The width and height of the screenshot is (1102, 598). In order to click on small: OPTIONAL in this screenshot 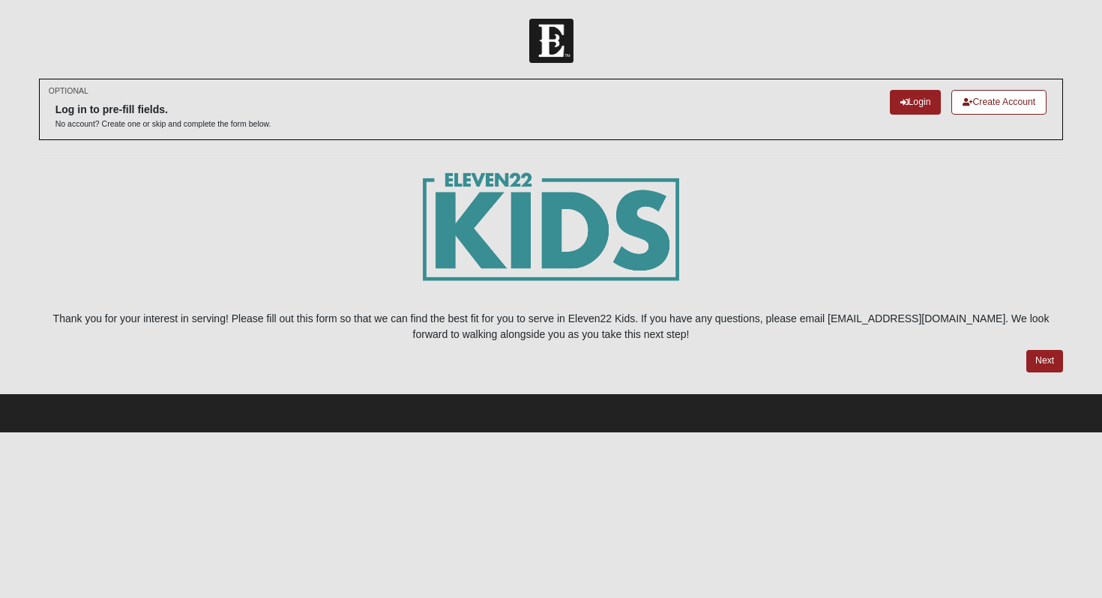, I will do `click(68, 91)`.